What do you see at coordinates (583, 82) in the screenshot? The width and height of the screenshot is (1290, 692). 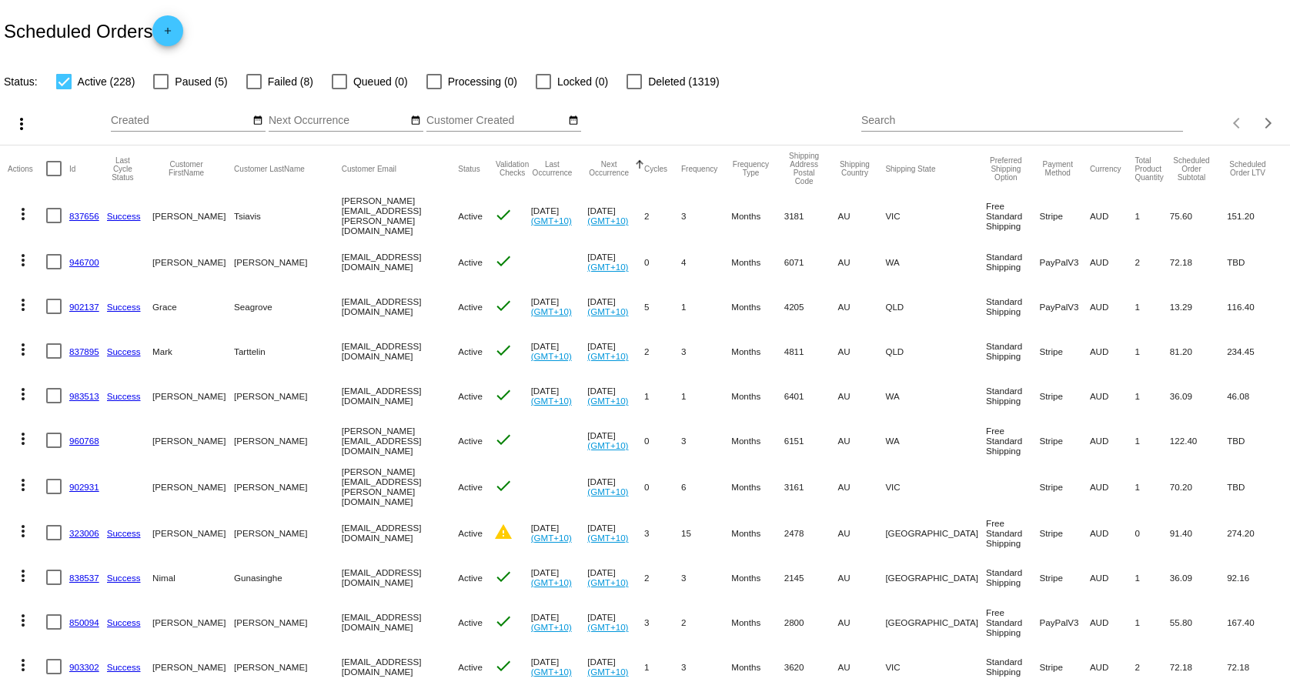 I see `span: Locked (0)` at bounding box center [583, 82].